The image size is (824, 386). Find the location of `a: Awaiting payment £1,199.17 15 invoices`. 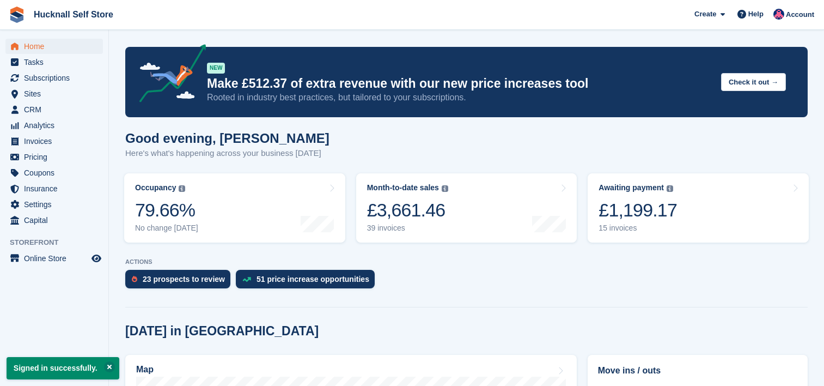

a: Awaiting payment £1,199.17 15 invoices is located at coordinates (698, 207).